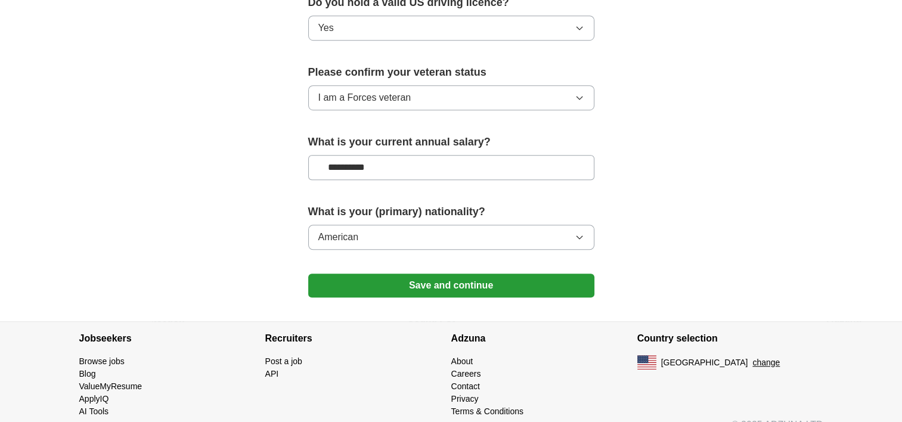 Image resolution: width=902 pixels, height=422 pixels. I want to click on button: Save and continue, so click(451, 285).